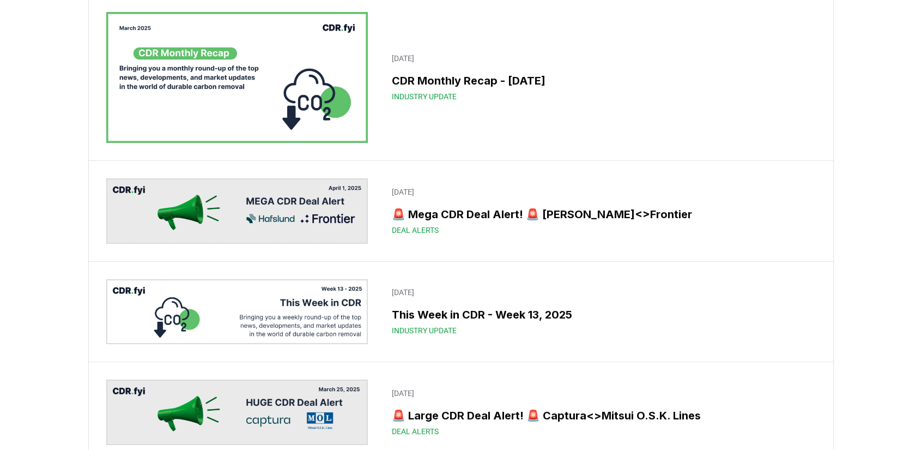  Describe the element at coordinates (601, 315) in the screenshot. I see `h3: This Week in CDR - Week 13, 2025` at that location.